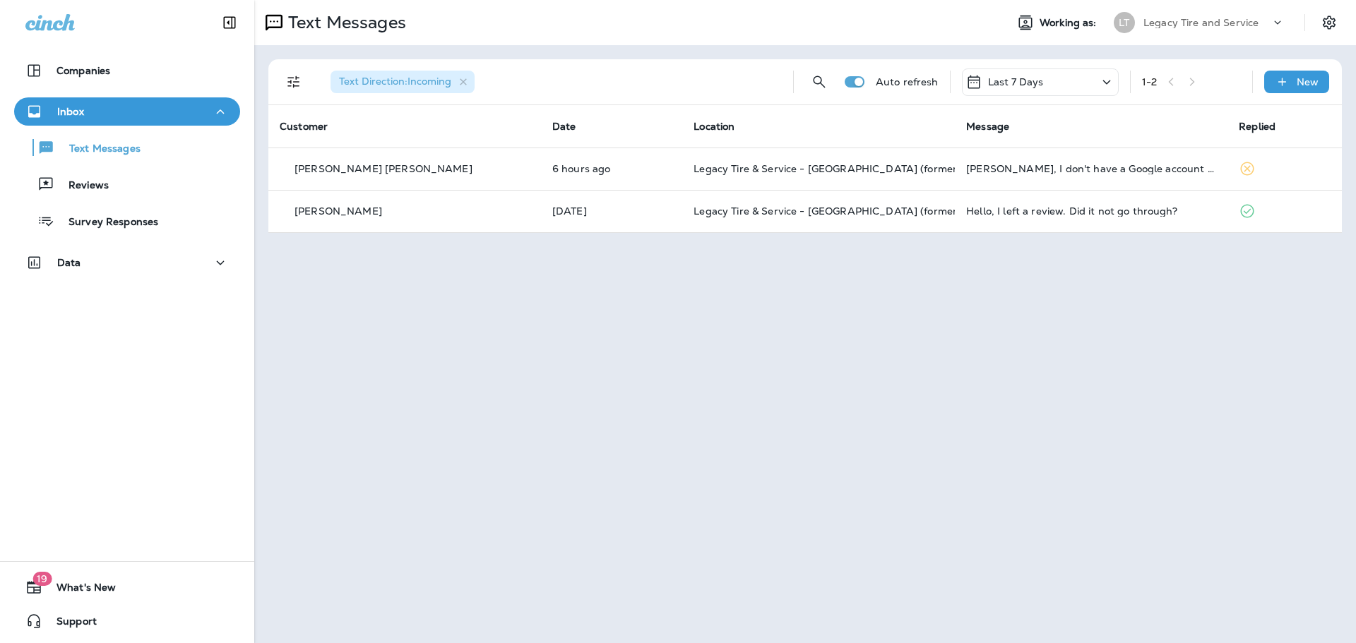  What do you see at coordinates (1257, 126) in the screenshot?
I see `span: Replied` at bounding box center [1257, 126].